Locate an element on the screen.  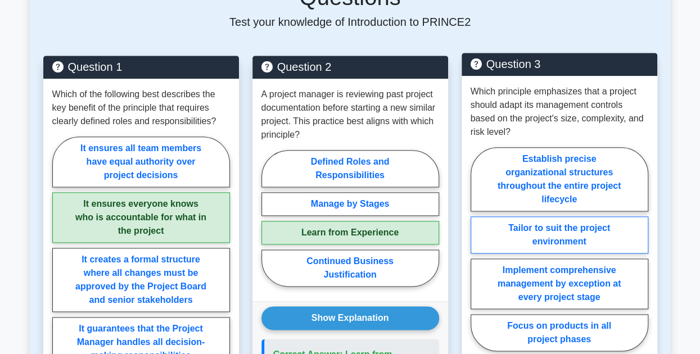
h5: Question 2 is located at coordinates (350, 67).